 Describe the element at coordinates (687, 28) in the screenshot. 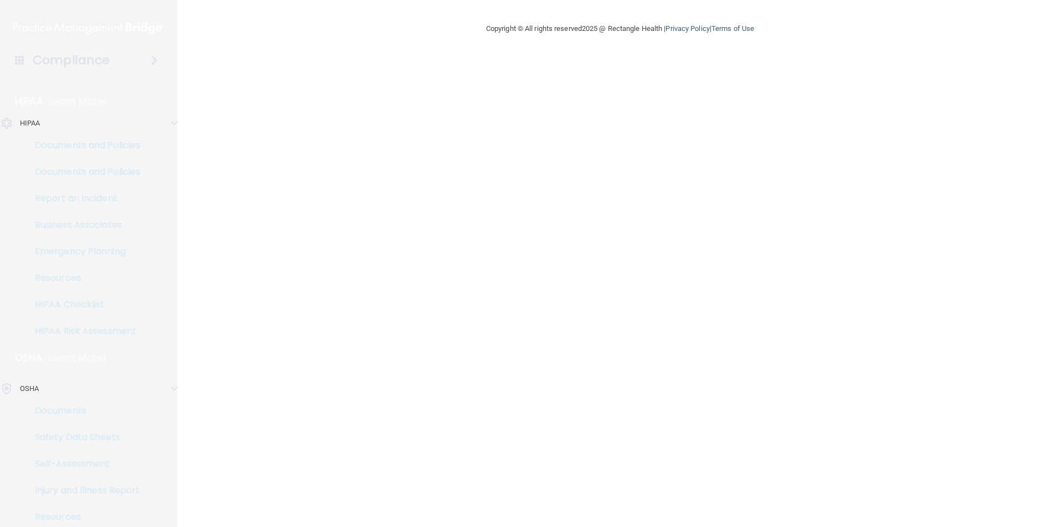

I see `a: Privacy Policy` at that location.